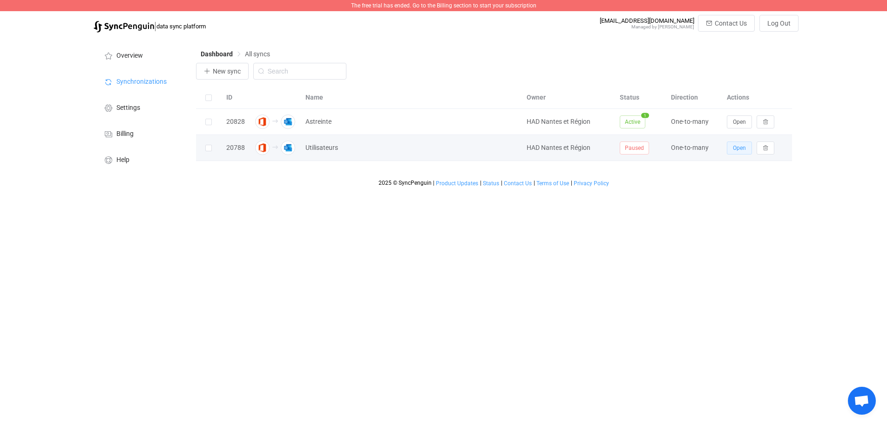  Describe the element at coordinates (227, 71) in the screenshot. I see `span: New sync` at that location.